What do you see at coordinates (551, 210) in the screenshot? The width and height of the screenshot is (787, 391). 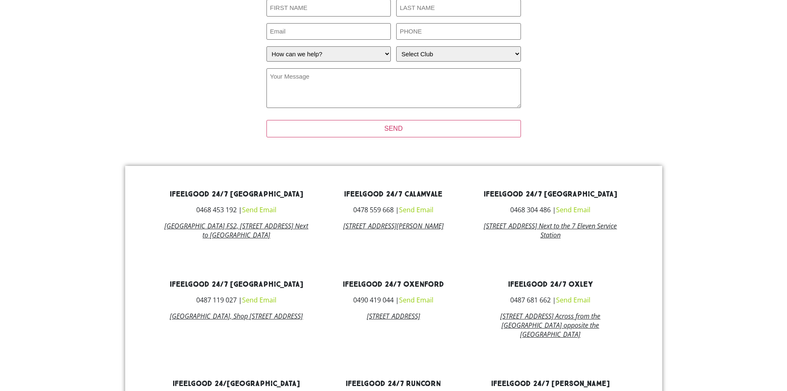 I see `h3: 0468 304 486 |` at bounding box center [551, 210].